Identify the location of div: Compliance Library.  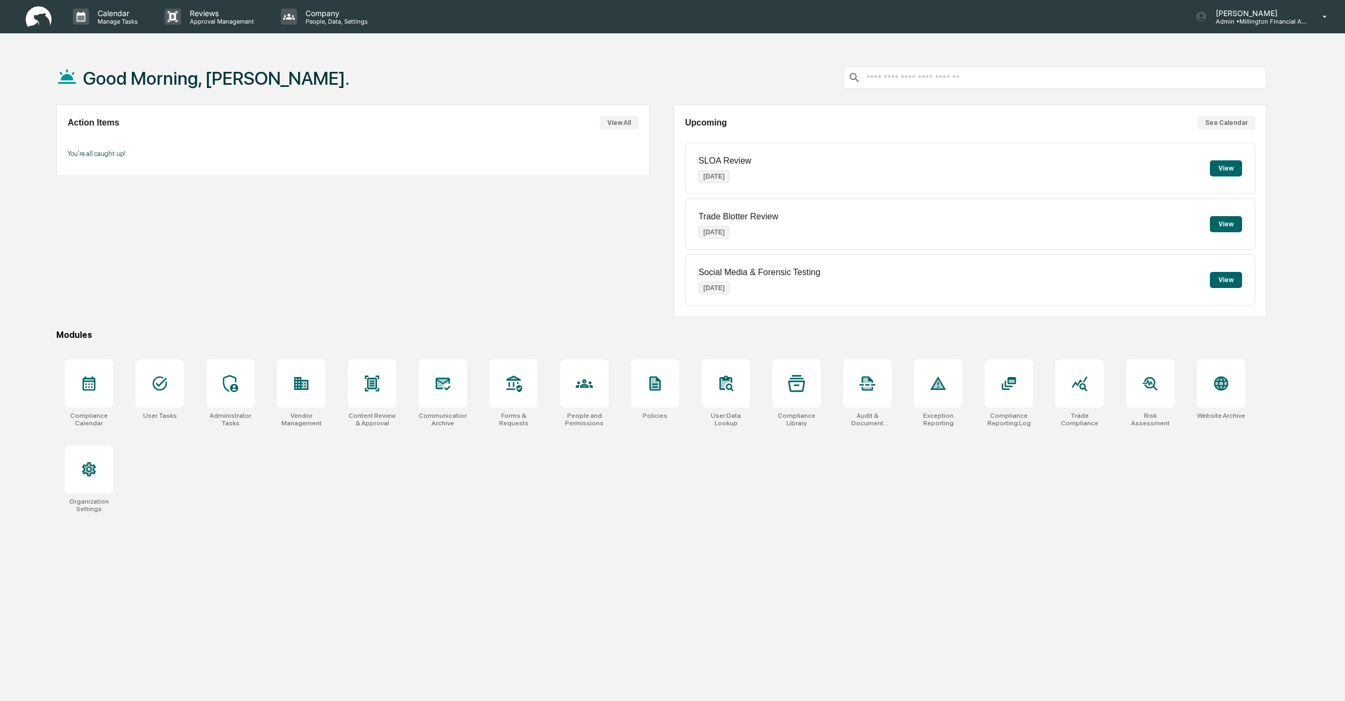
(797, 419).